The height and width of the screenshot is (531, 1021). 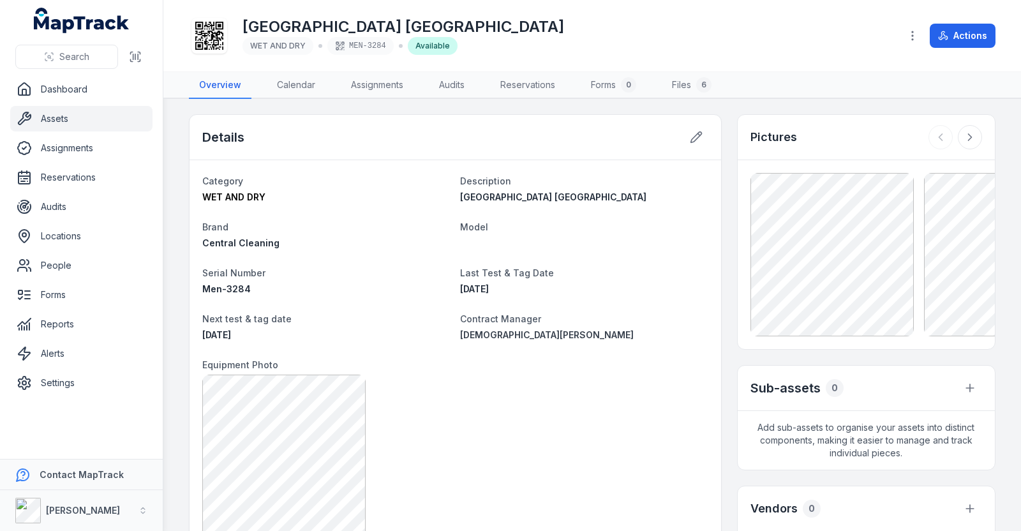 I want to click on h3: Pictures, so click(x=773, y=137).